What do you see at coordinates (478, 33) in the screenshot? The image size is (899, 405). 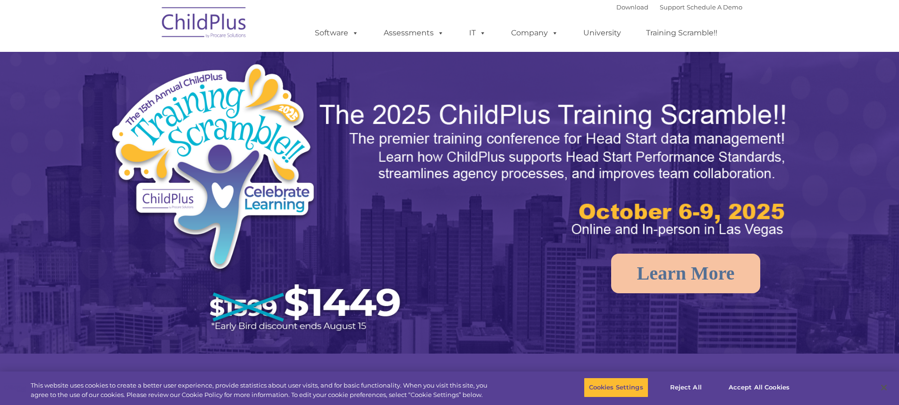 I see `a: IT` at bounding box center [478, 33].